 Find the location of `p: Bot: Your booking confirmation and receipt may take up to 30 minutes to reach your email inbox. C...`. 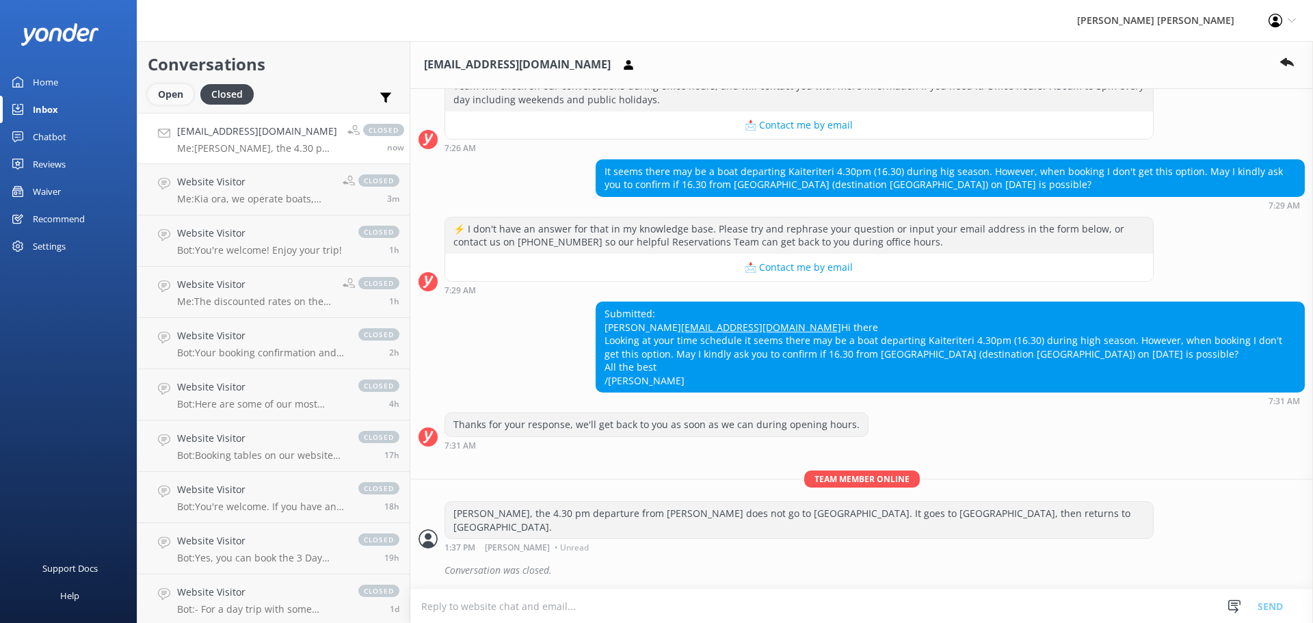

p: Bot: Your booking confirmation and receipt may take up to 30 minutes to reach your email inbox. C... is located at coordinates (261, 353).